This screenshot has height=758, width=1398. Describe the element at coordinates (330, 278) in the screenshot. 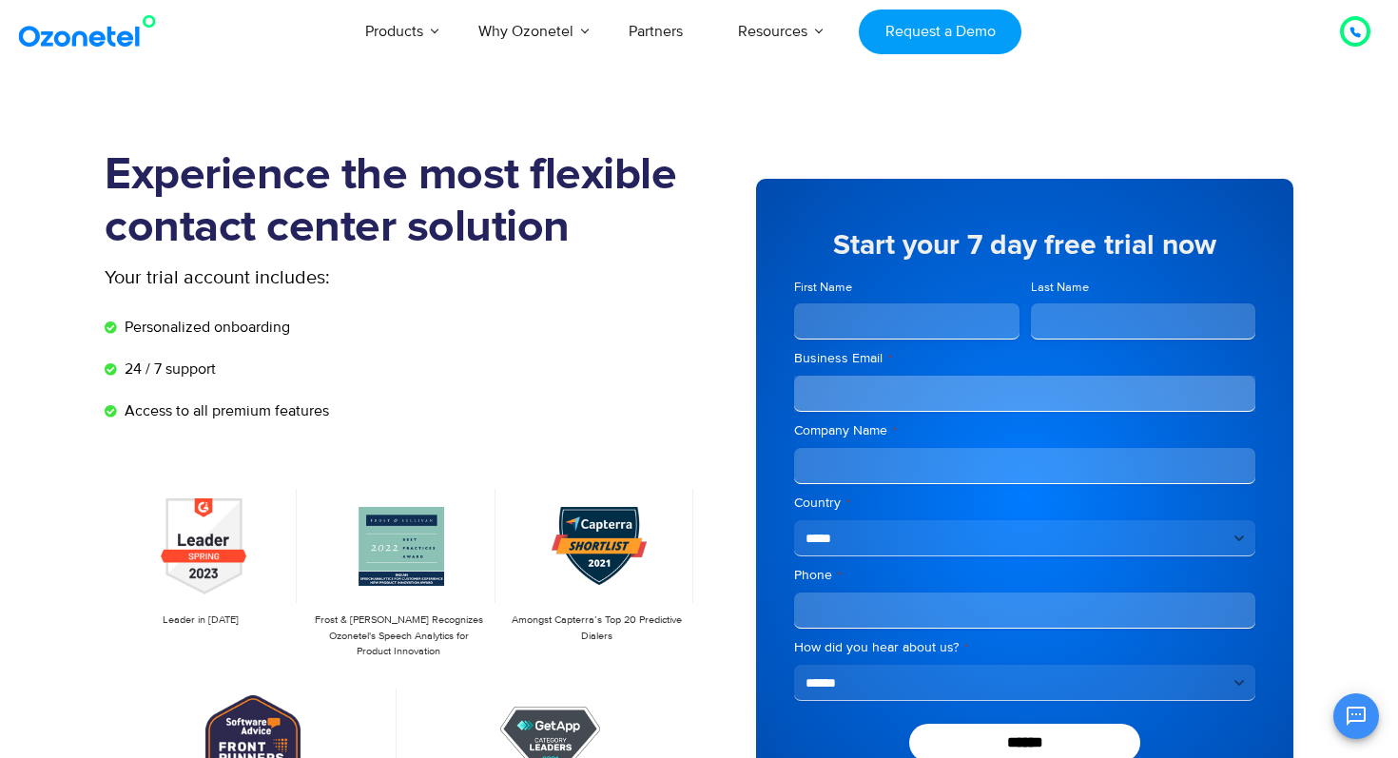

I see `p: Your trial account includes:` at that location.